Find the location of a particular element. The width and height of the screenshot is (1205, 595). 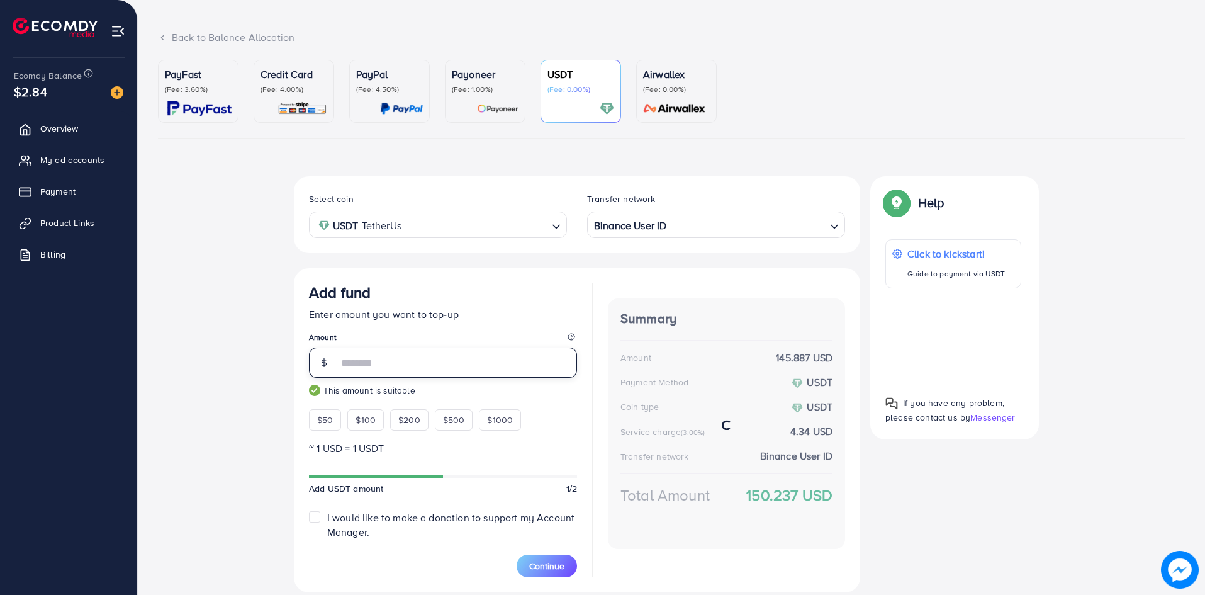

p: Airwallex is located at coordinates (676, 74).